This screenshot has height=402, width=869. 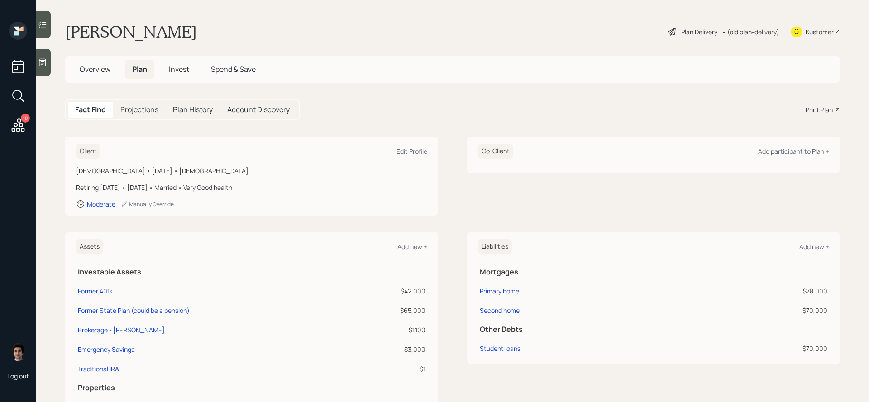 I want to click on h6: Liabilities, so click(x=494, y=247).